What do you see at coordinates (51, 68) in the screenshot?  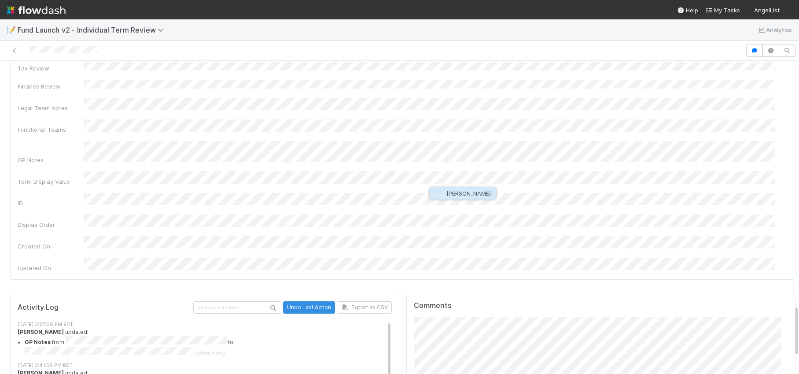 I see `div: Tax Review` at bounding box center [51, 68].